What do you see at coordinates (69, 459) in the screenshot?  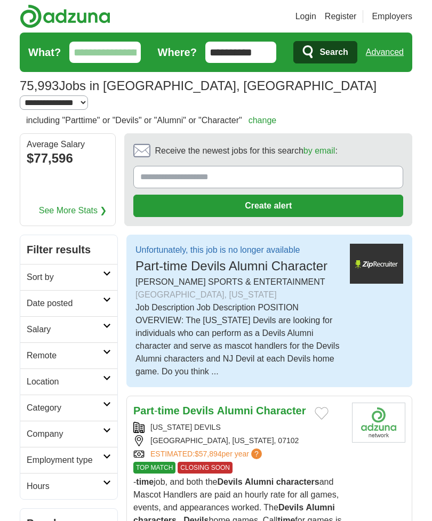 I see `a: Employment type` at bounding box center [69, 459].